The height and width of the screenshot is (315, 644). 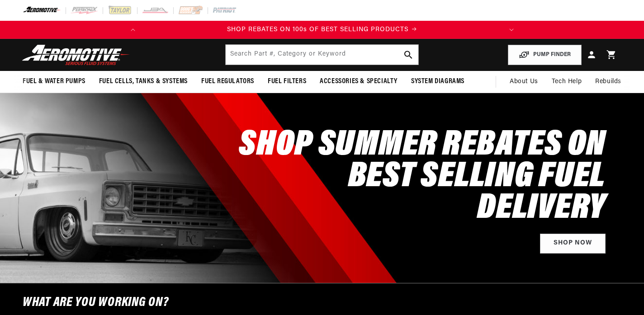 I want to click on span: Tech Help, so click(x=566, y=82).